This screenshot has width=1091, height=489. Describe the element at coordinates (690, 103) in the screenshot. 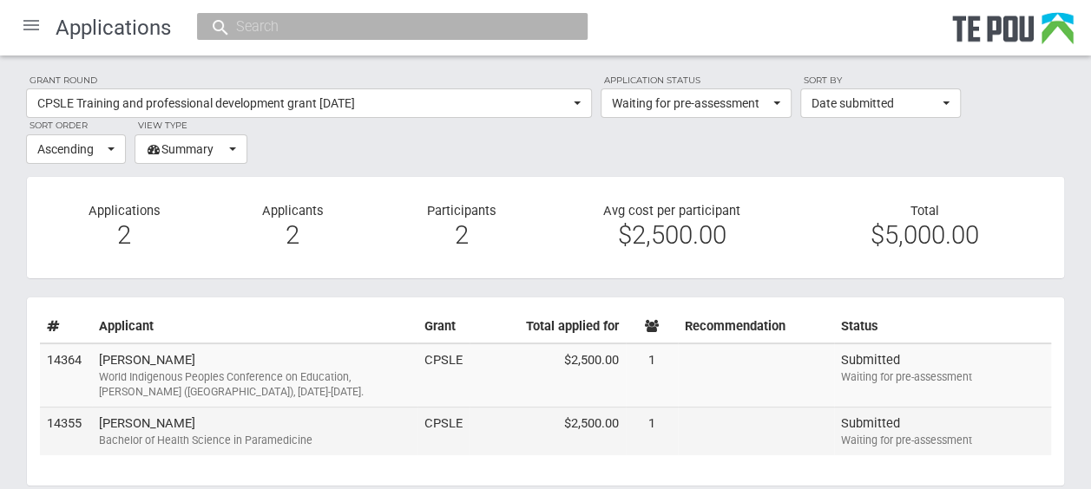

I see `span: Waiting for pre-assessment` at that location.